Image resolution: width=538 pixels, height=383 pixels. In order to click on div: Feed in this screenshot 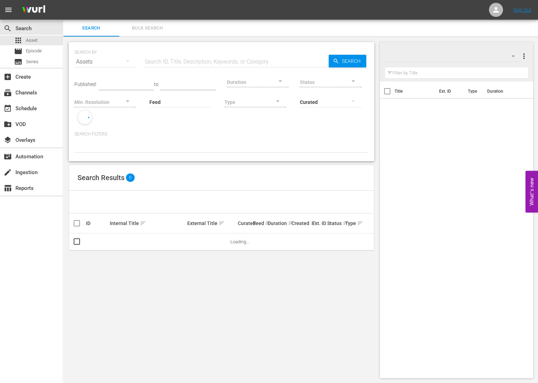, I will do `click(259, 223)`.